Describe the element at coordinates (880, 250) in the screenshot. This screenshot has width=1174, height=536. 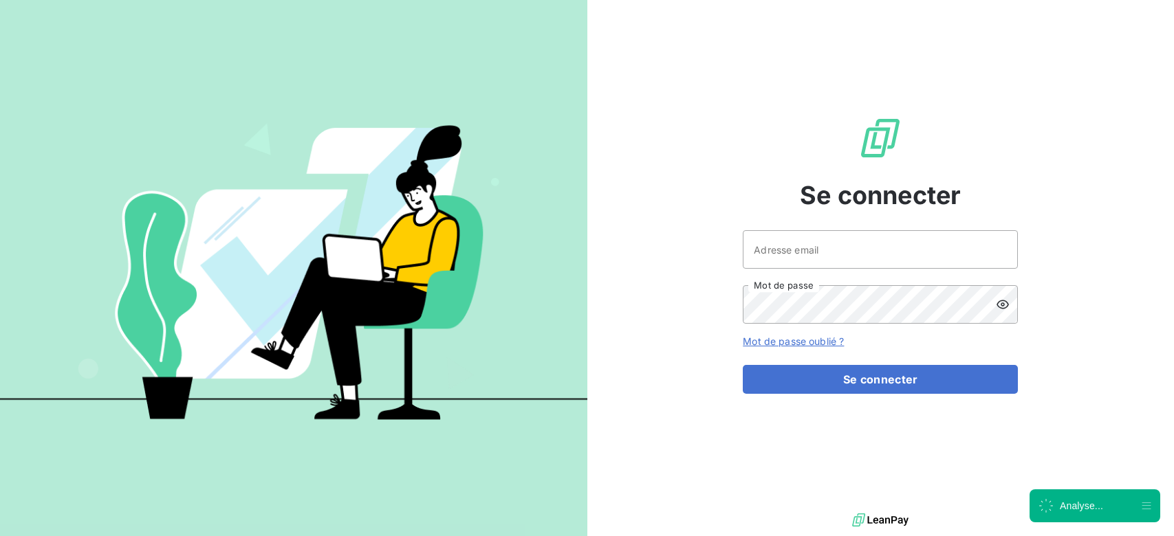
I see `input: placeholder` at that location.